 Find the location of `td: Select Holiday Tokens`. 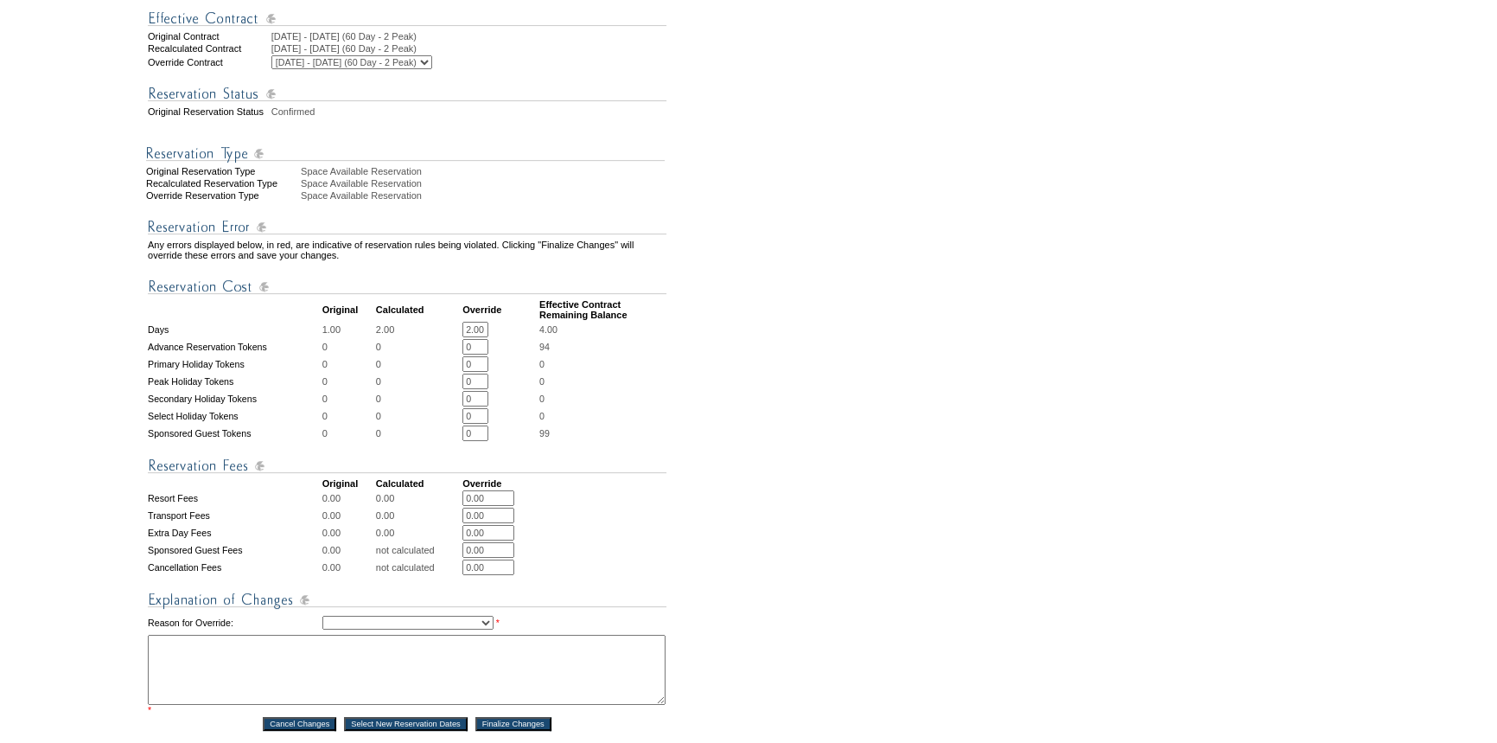

td: Select Holiday Tokens is located at coordinates (234, 416).